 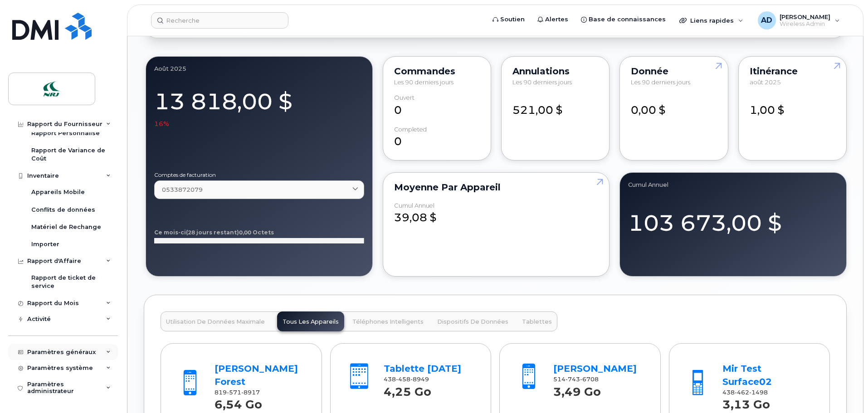 What do you see at coordinates (403, 379) in the screenshot?
I see `span: 458` at bounding box center [403, 379].